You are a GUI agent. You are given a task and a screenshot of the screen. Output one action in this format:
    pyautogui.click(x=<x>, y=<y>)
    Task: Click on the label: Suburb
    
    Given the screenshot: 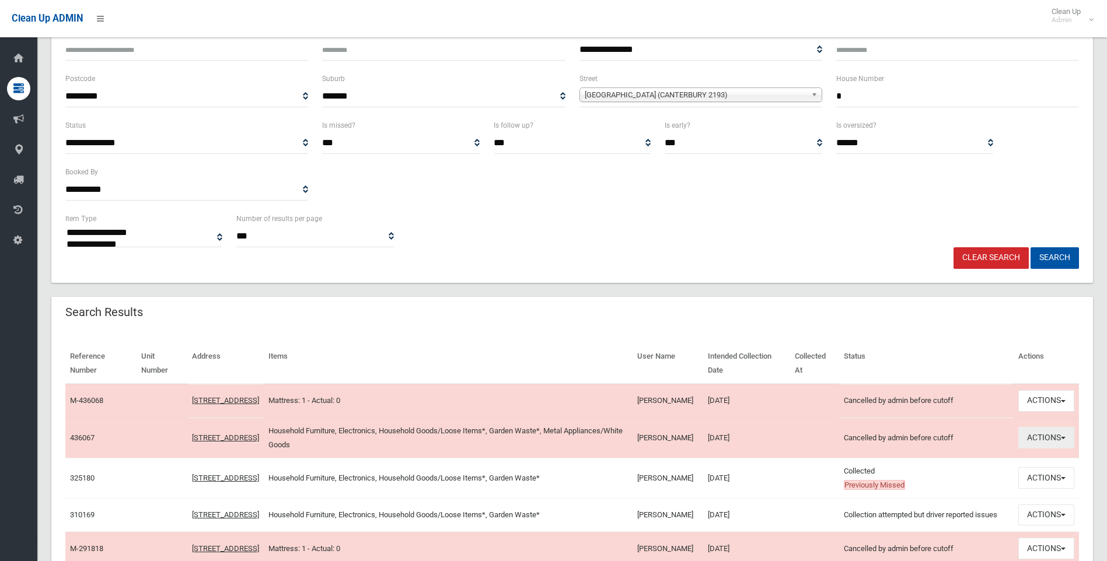 What is the action you would take?
    pyautogui.click(x=333, y=79)
    